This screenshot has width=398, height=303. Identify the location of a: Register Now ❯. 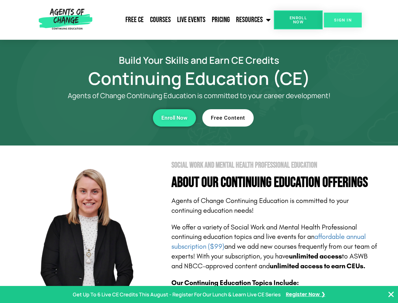
(306, 294).